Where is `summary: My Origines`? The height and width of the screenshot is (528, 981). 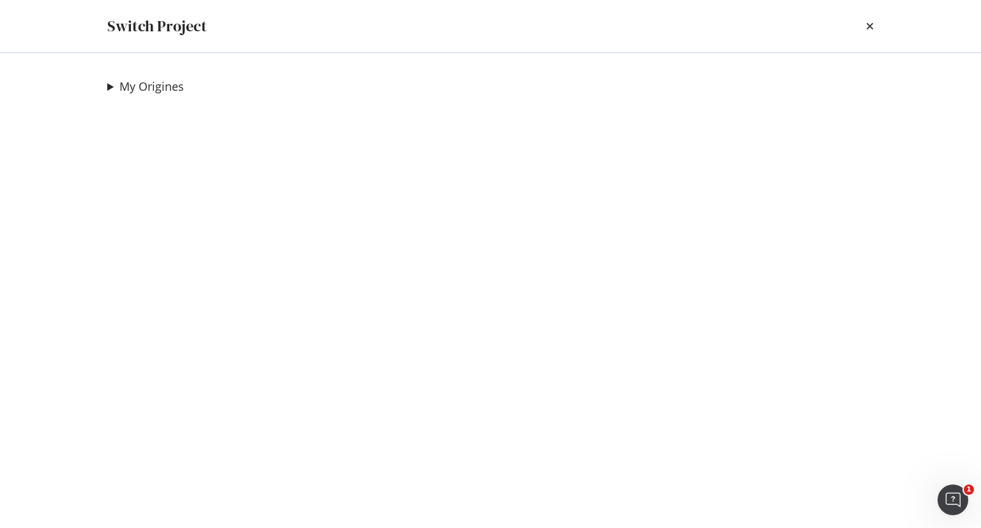 summary: My Origines is located at coordinates (146, 87).